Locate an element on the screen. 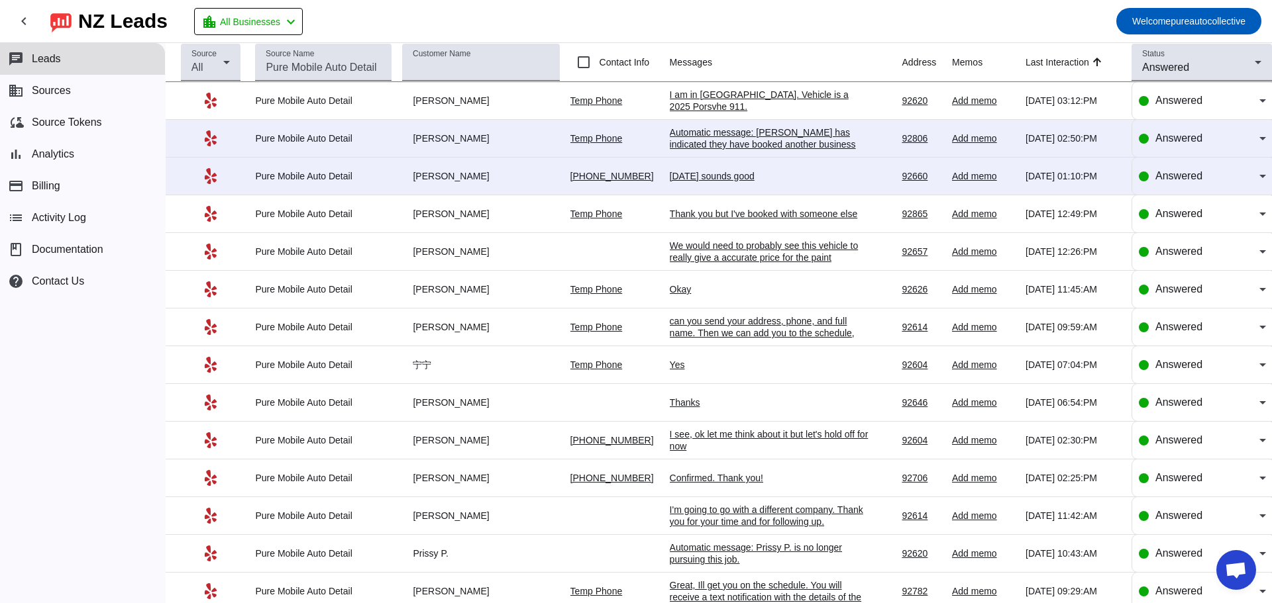 The width and height of the screenshot is (1272, 603). div: can you send your address, phone, and full name. Then we can add you to the schedule, Thank You! is located at coordinates (769, 333).